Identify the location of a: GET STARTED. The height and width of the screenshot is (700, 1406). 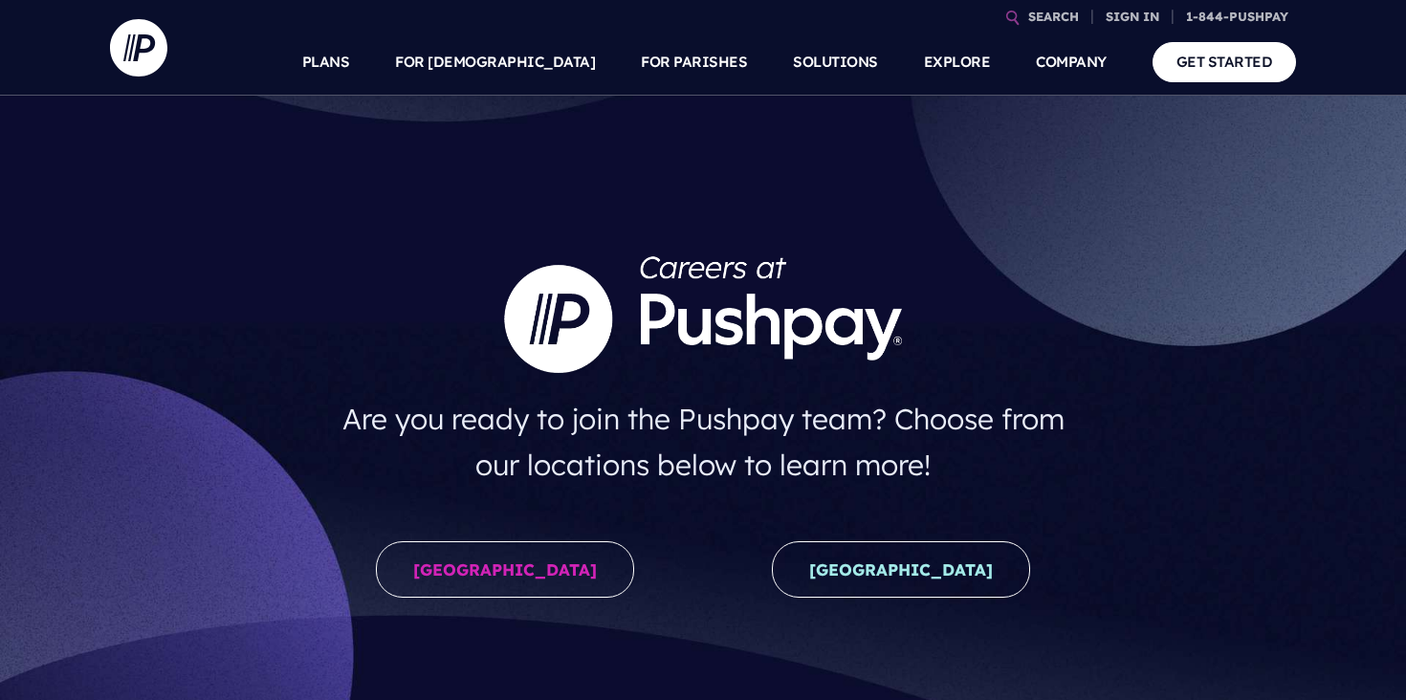
(1225, 61).